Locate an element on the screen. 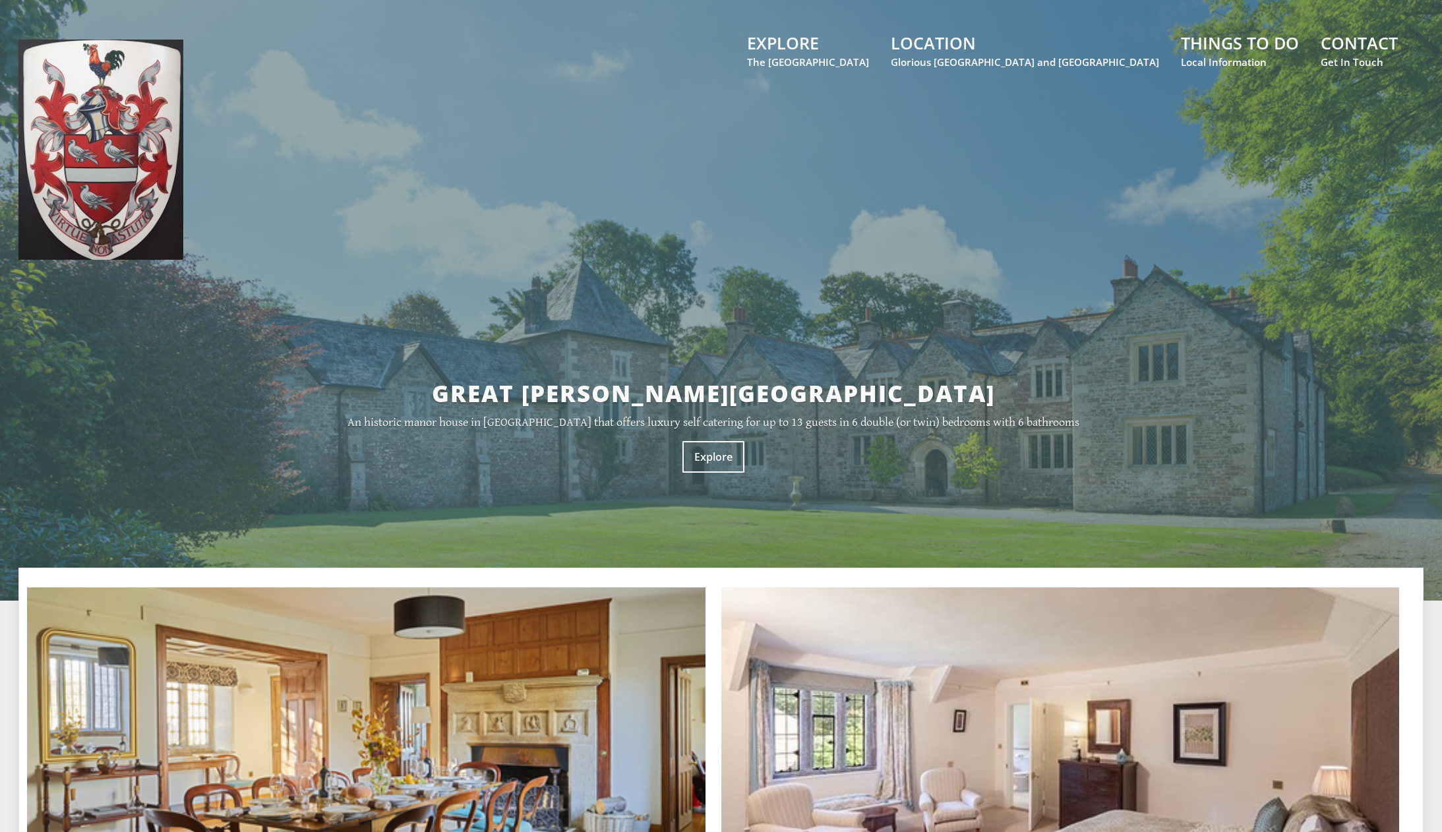 This screenshot has width=1442, height=832. a: CONTACTGet In Touch is located at coordinates (1359, 50).